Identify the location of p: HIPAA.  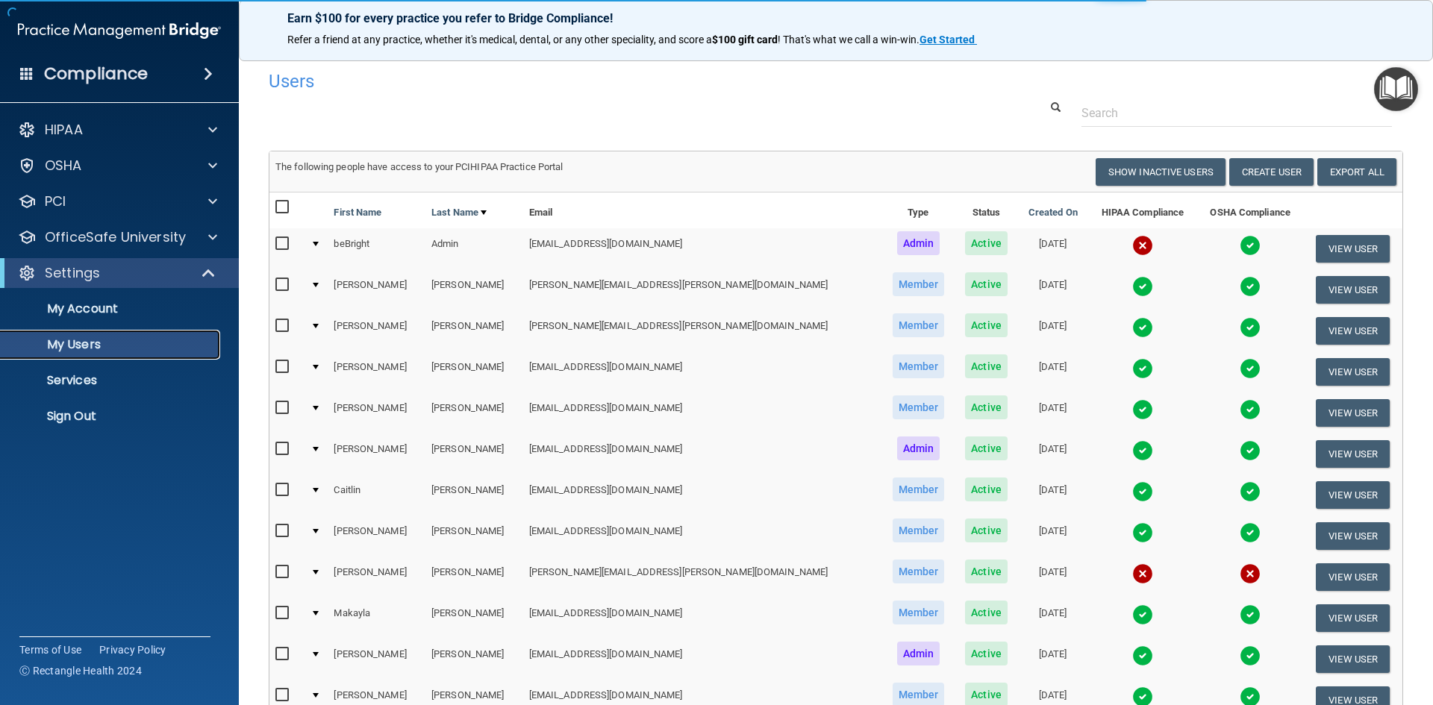
(63, 130).